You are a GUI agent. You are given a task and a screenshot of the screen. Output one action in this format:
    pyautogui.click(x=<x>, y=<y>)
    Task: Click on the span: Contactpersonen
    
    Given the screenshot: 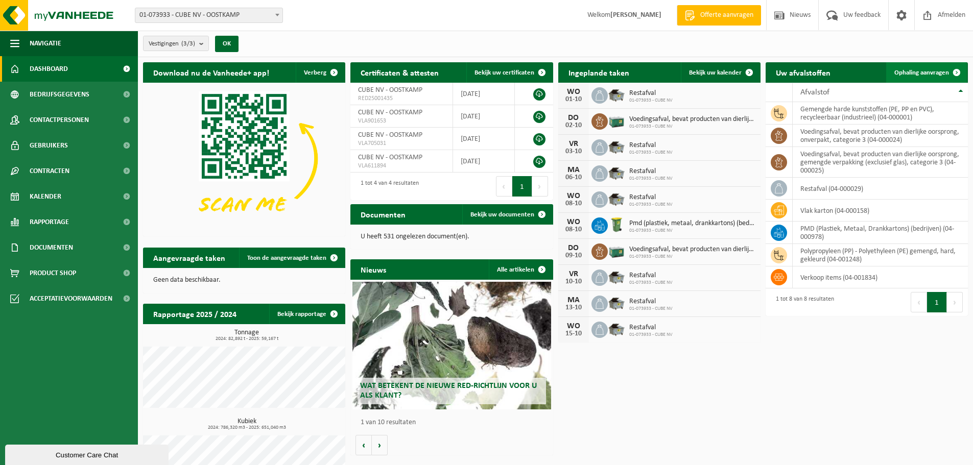 What is the action you would take?
    pyautogui.click(x=59, y=120)
    